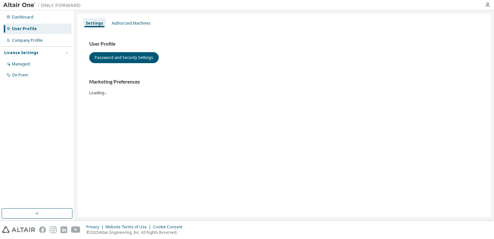 This screenshot has height=239, width=494. What do you see at coordinates (44, 5) in the screenshot?
I see `img: Altair One` at bounding box center [44, 5].